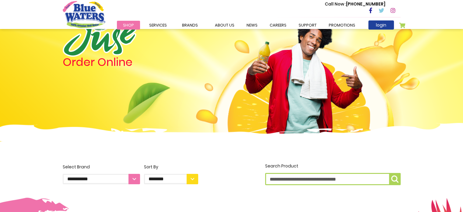 This screenshot has height=212, width=463. Describe the element at coordinates (333, 174) in the screenshot. I see `label: Search Product` at that location.